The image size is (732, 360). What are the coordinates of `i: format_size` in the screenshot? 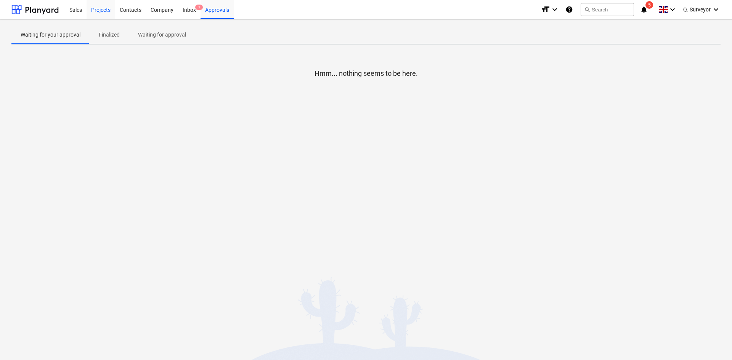 It's located at (545, 10).